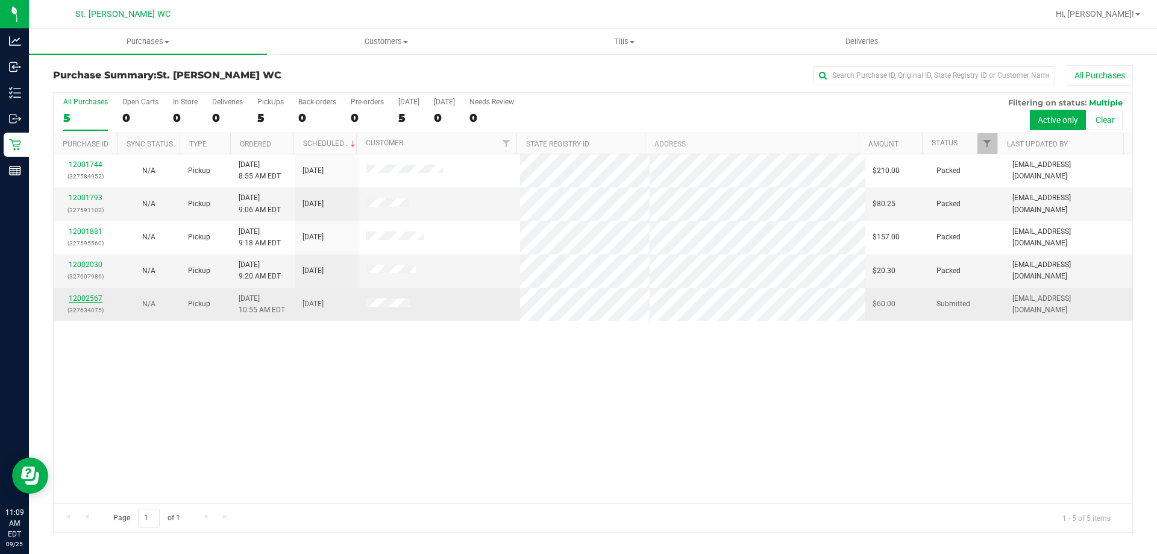  I want to click on a: 12001793, so click(86, 198).